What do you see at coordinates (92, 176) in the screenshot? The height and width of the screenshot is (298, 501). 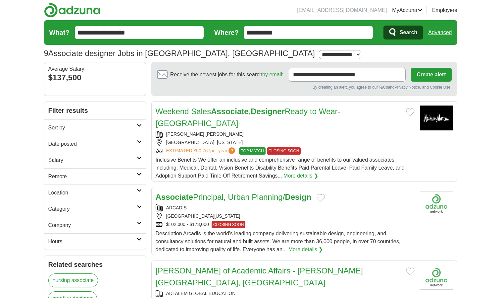 I see `h2: Remote` at bounding box center [92, 176].